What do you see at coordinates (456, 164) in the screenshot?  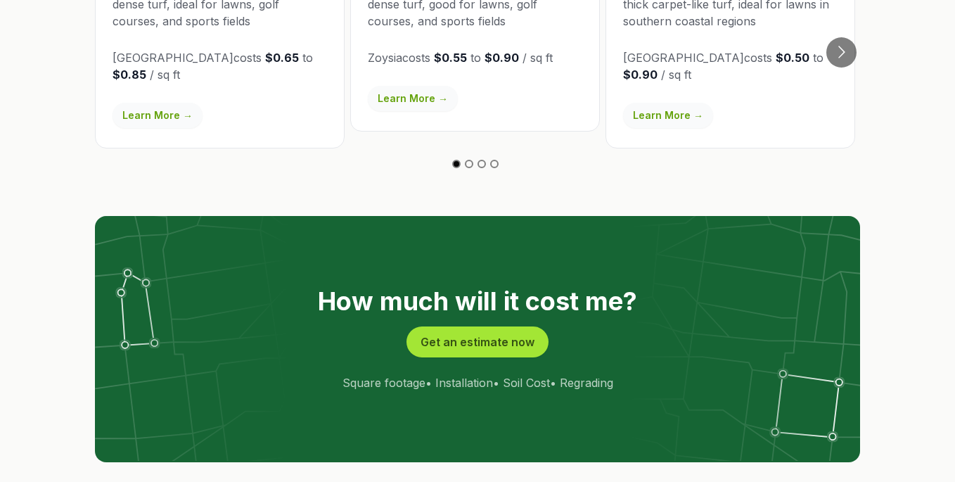 I see `button: Go to slide 1` at bounding box center [456, 164].